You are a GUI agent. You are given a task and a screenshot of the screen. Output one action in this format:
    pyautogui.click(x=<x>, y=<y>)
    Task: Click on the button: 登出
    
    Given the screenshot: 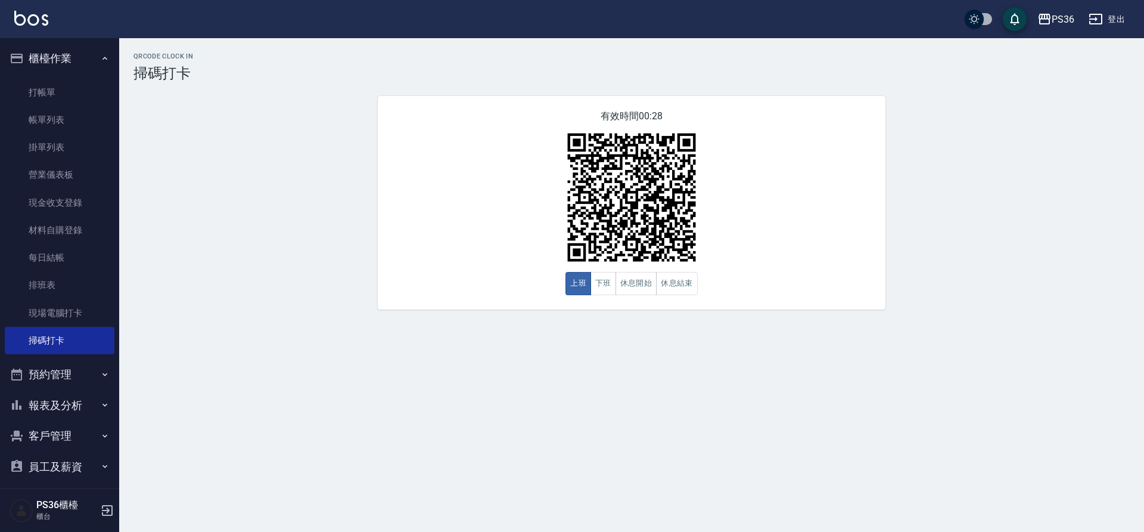 What is the action you would take?
    pyautogui.click(x=1107, y=19)
    